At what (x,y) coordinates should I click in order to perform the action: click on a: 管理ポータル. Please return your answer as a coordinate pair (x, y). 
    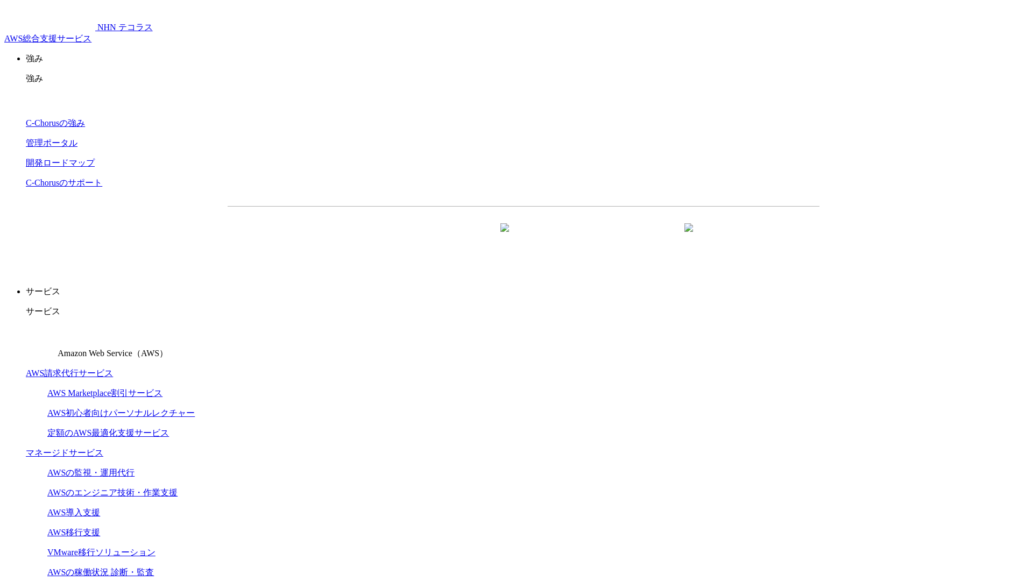
    Looking at the image, I should click on (52, 143).